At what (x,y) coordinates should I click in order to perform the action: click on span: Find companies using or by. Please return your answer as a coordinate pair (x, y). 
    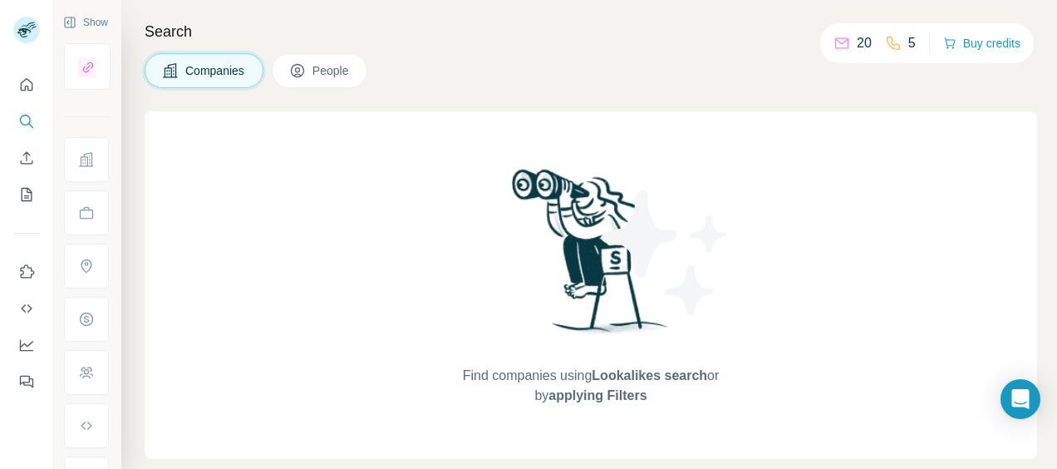
    Looking at the image, I should click on (591, 385).